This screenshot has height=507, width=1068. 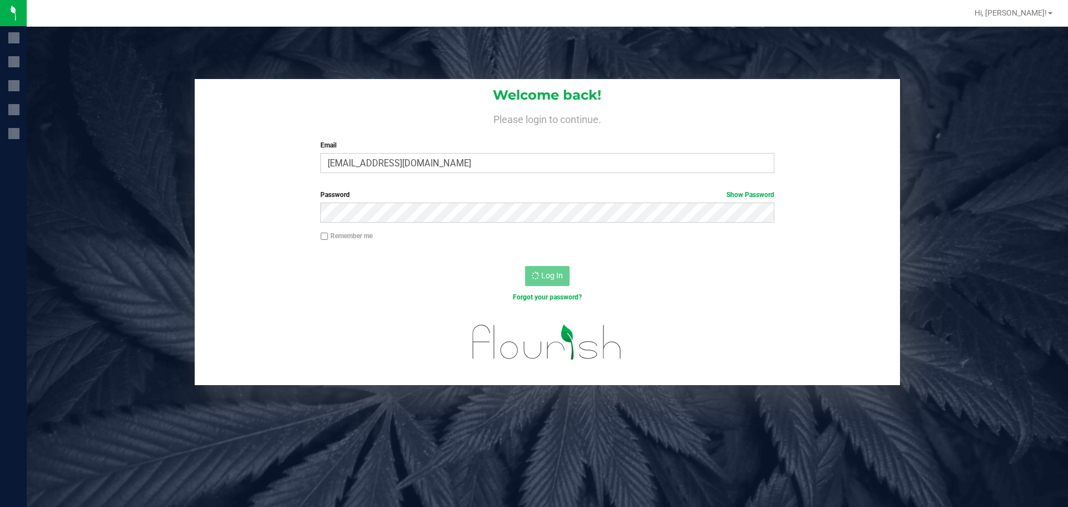 What do you see at coordinates (347, 236) in the screenshot?
I see `label: Remember me` at bounding box center [347, 236].